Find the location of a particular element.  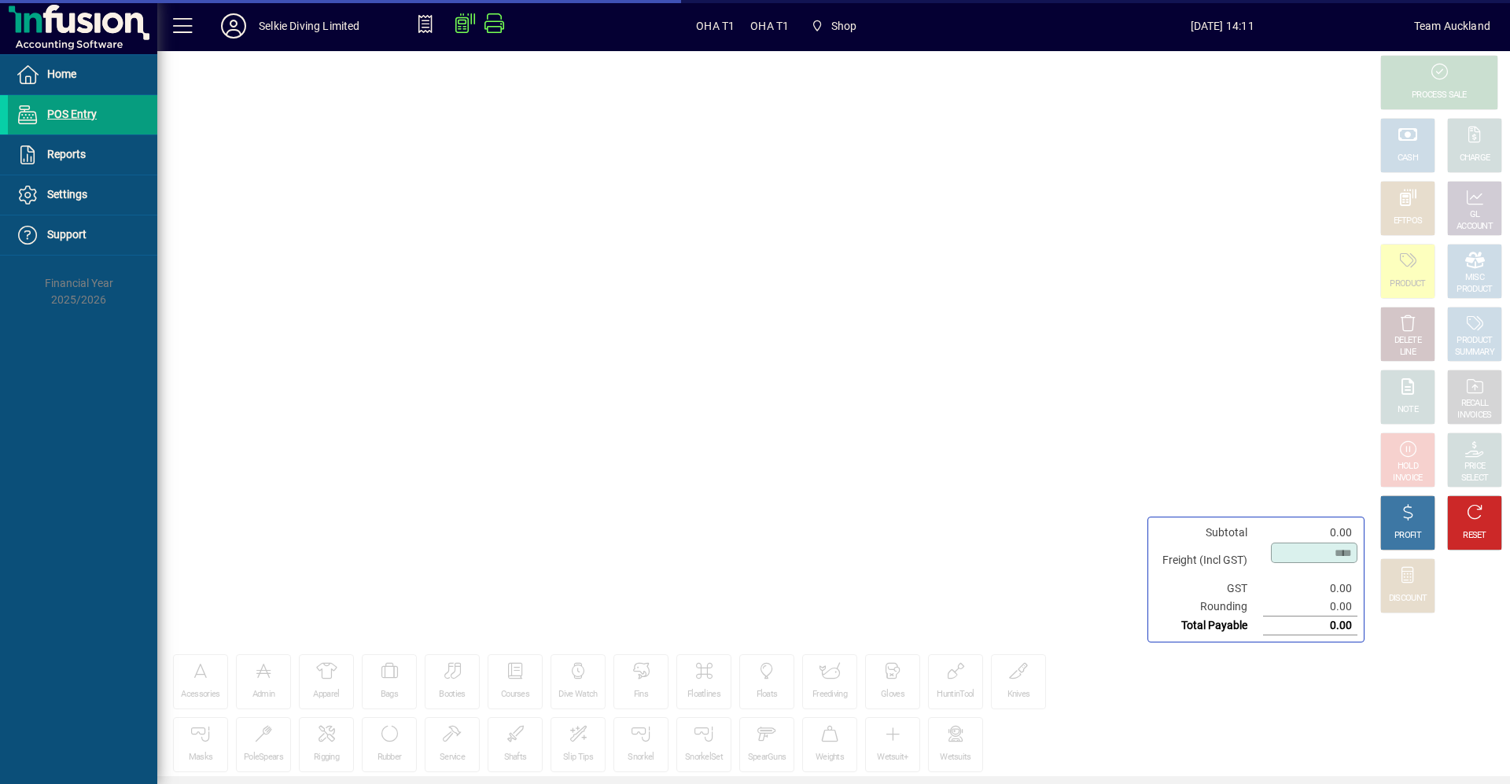

div: Admin is located at coordinates (263, 694).